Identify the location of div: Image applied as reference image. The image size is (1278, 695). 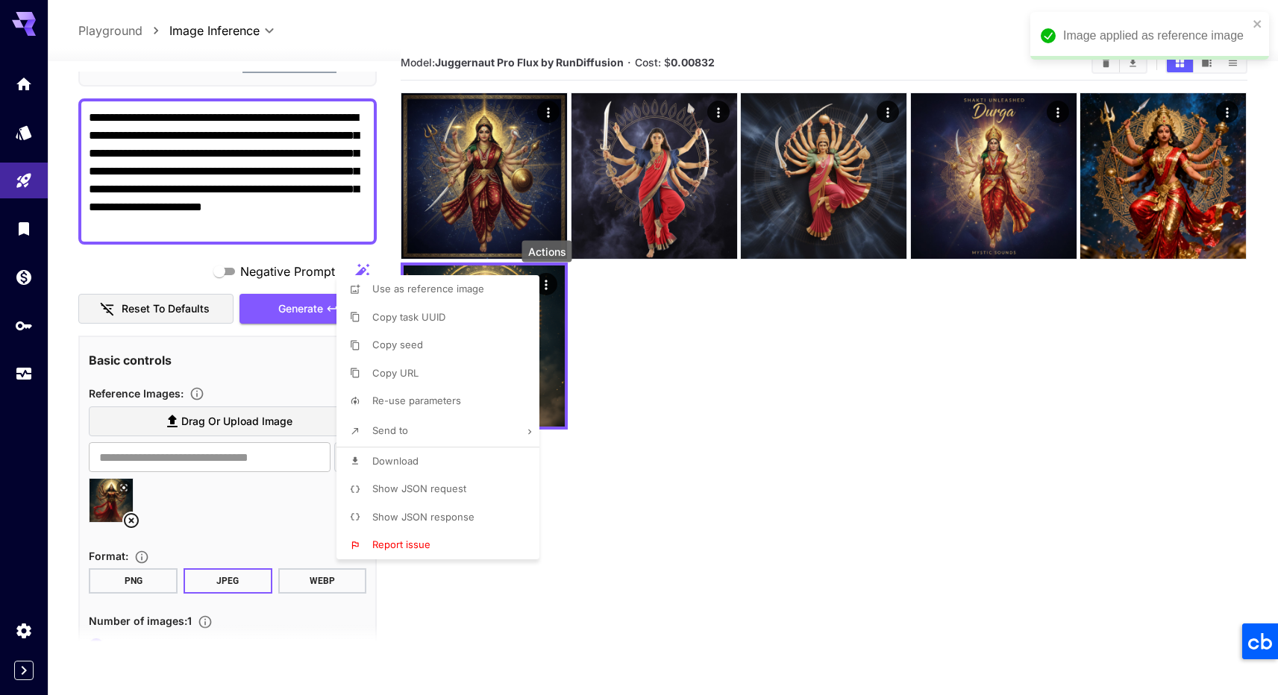
(1156, 36).